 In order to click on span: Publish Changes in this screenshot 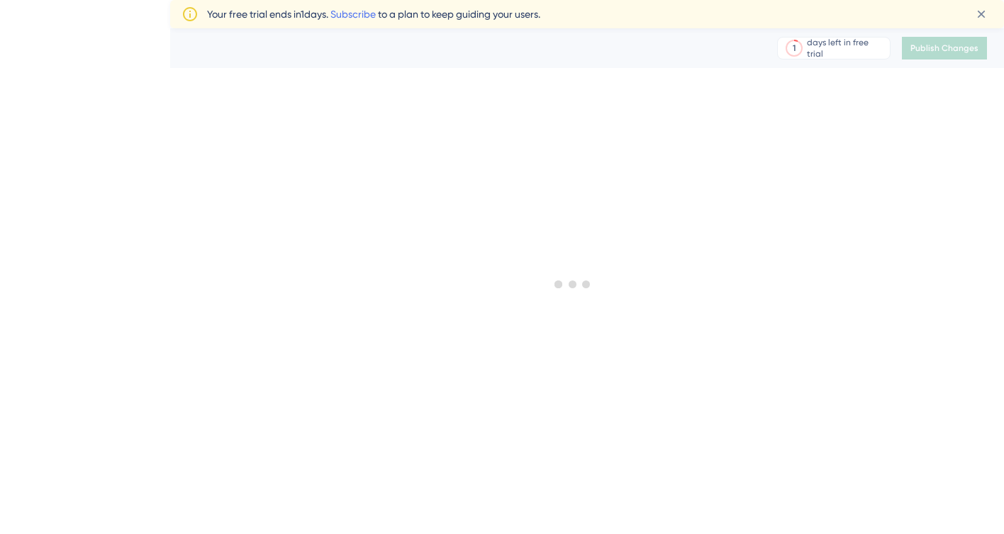, I will do `click(944, 48)`.